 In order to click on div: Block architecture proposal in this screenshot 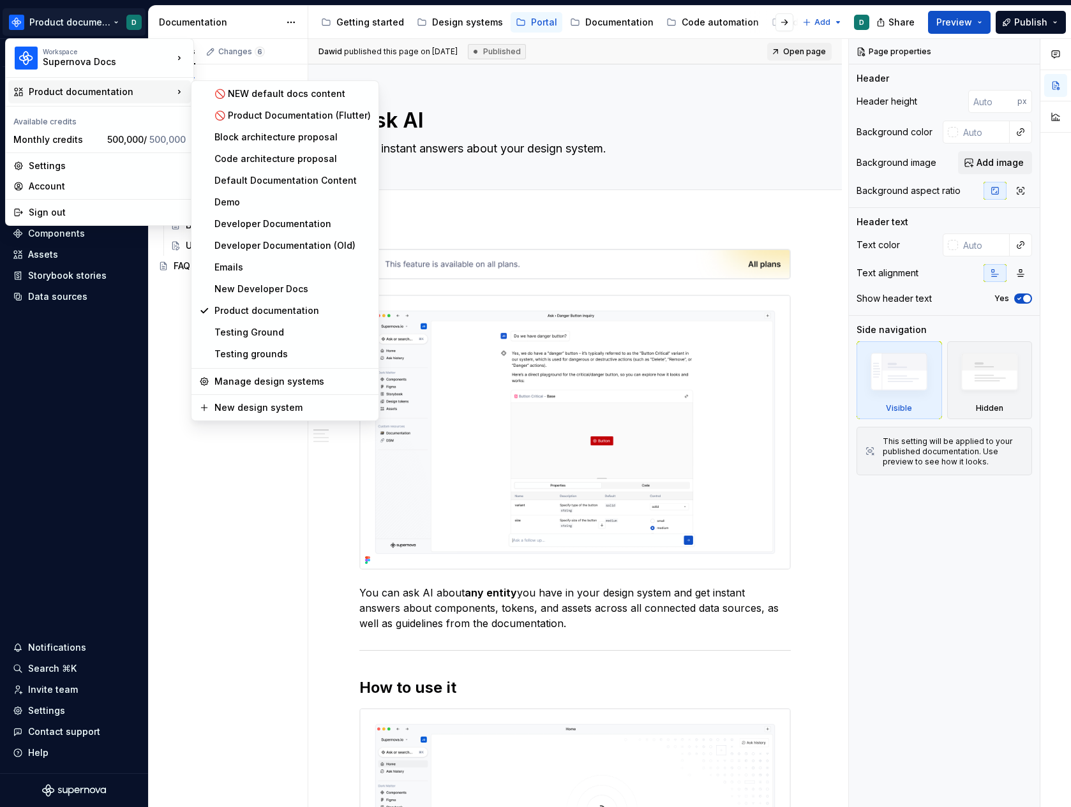, I will do `click(292, 137)`.